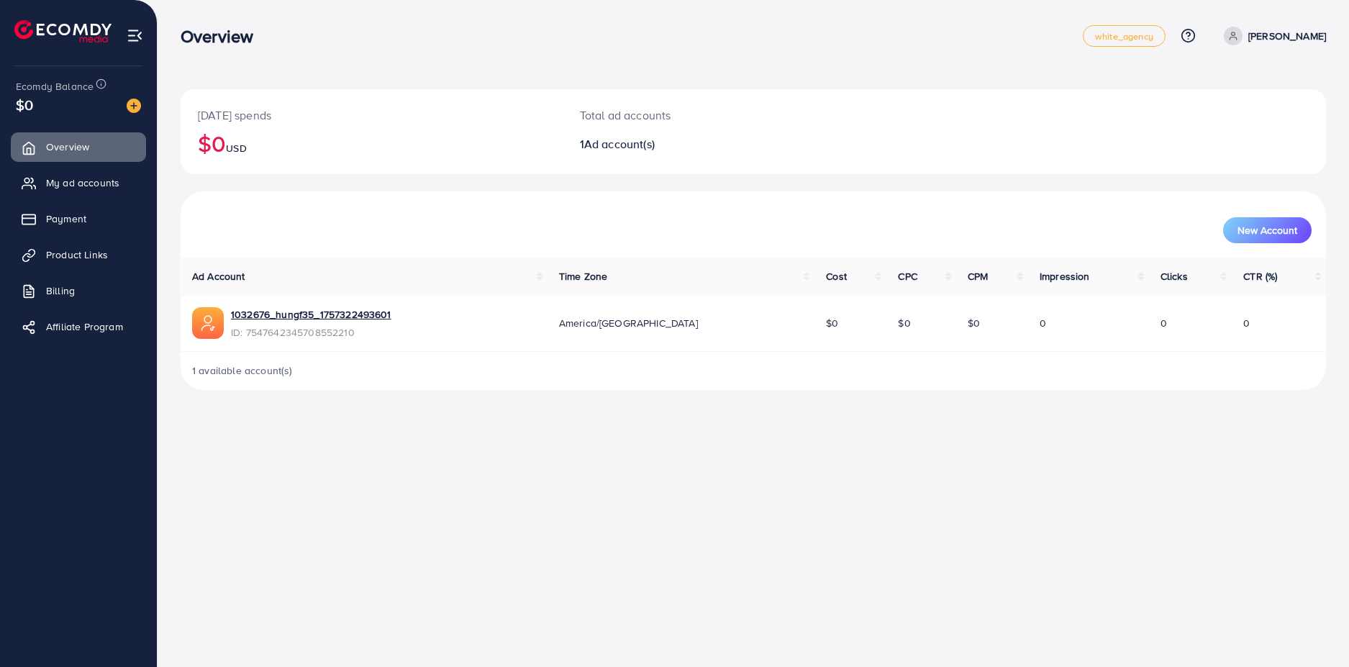  I want to click on img: ic-ads-acc.e4c84228.svg, so click(208, 323).